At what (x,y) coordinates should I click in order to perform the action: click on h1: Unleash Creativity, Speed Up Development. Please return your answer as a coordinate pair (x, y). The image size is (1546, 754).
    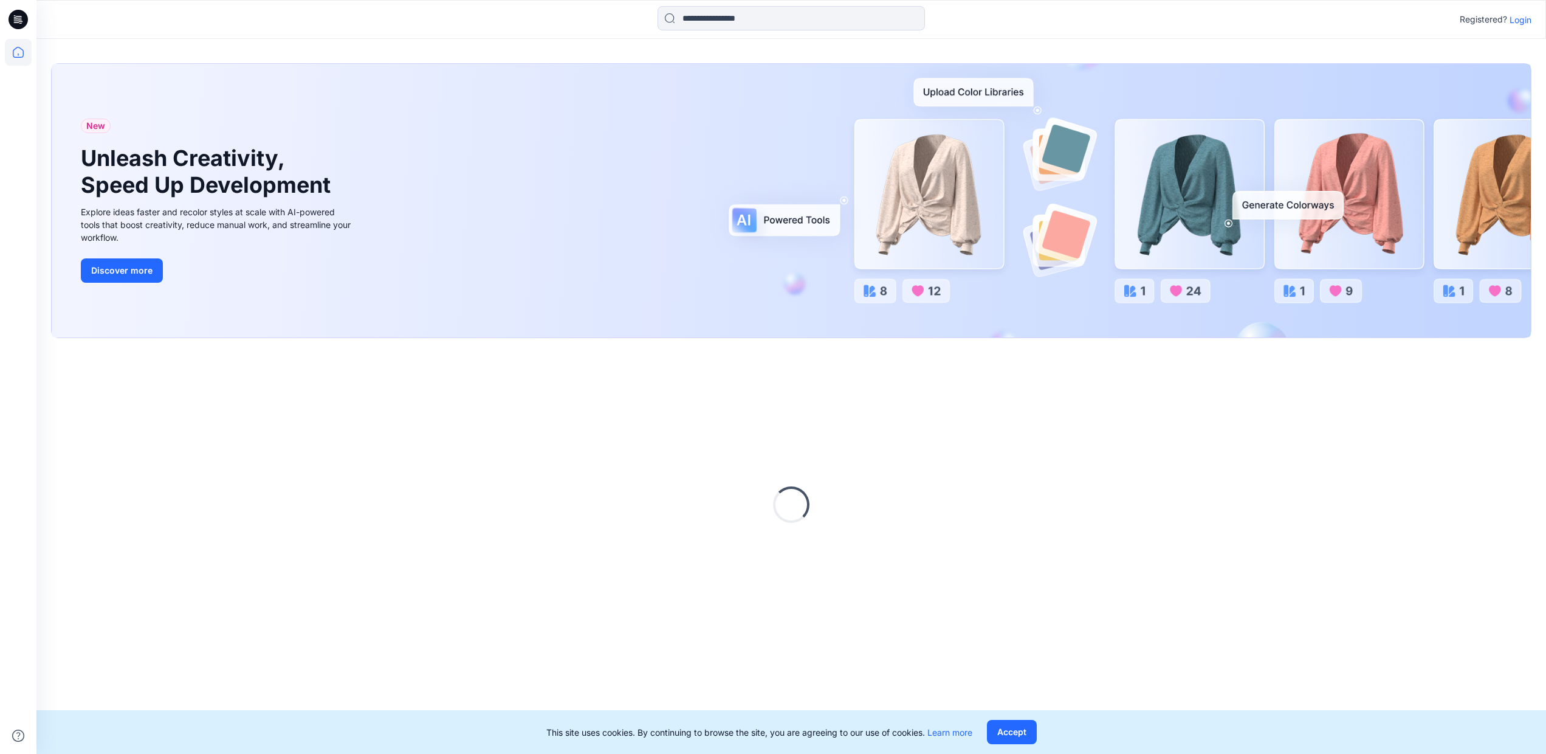
    Looking at the image, I should click on (208, 171).